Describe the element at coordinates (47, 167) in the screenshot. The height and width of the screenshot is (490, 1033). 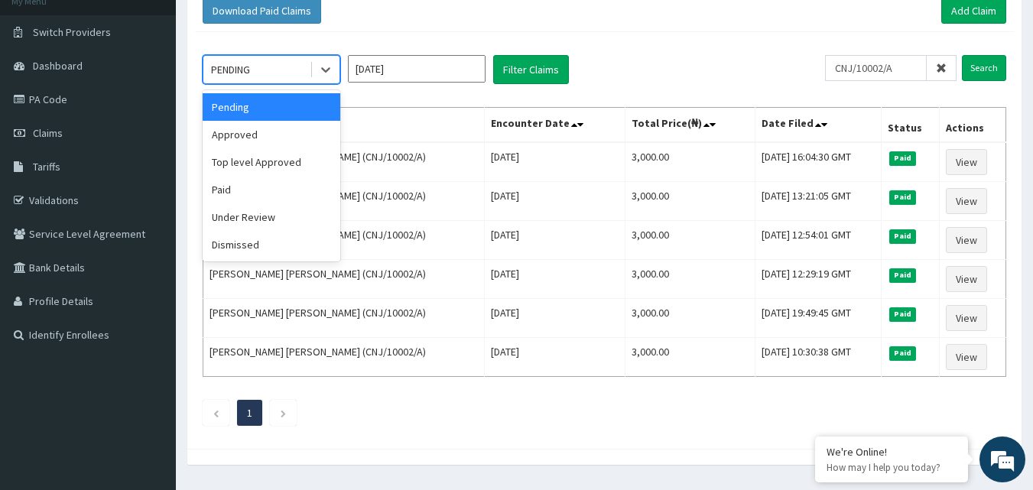
I see `span: Tariffs` at that location.